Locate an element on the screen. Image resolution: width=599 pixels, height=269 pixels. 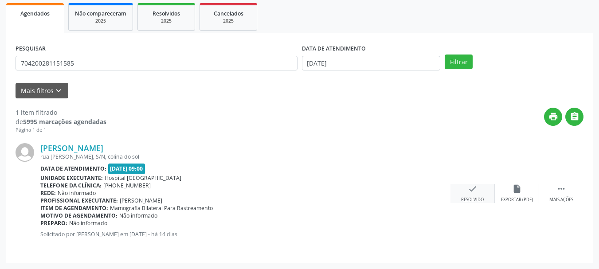
div: Resolvido is located at coordinates (472, 200).